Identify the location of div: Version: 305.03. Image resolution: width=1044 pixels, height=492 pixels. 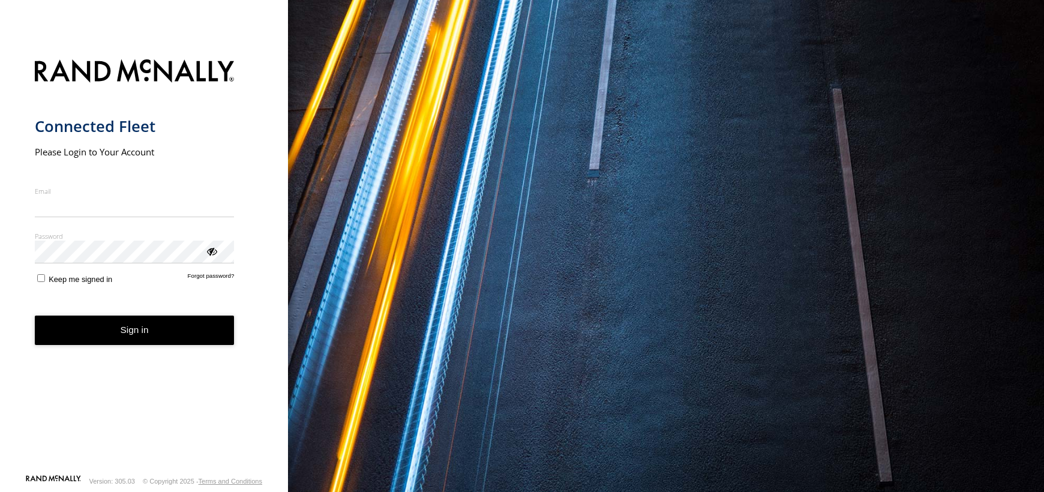
(112, 481).